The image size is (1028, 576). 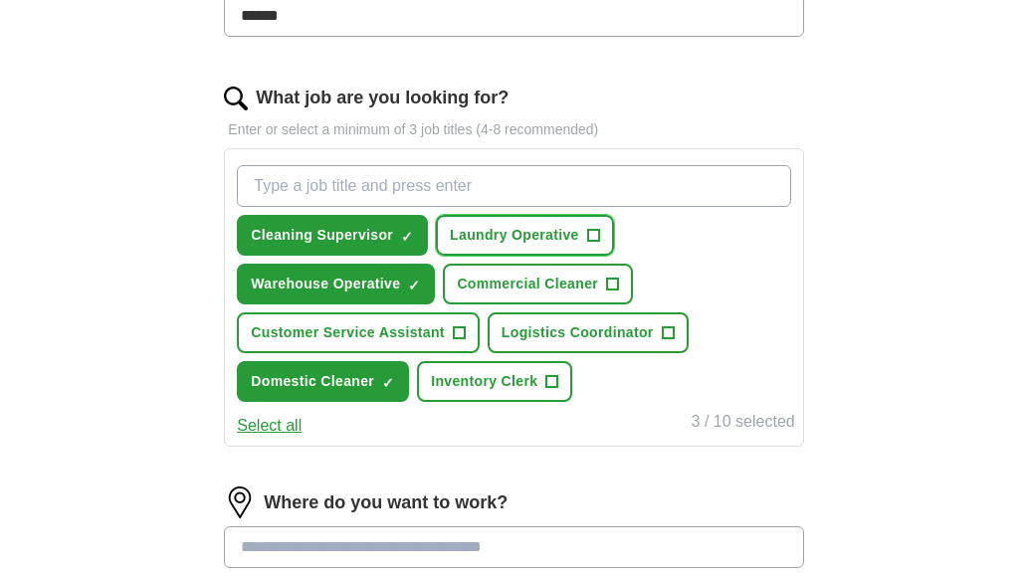 What do you see at coordinates (358, 332) in the screenshot?
I see `button: Customer Service Assistant` at bounding box center [358, 332].